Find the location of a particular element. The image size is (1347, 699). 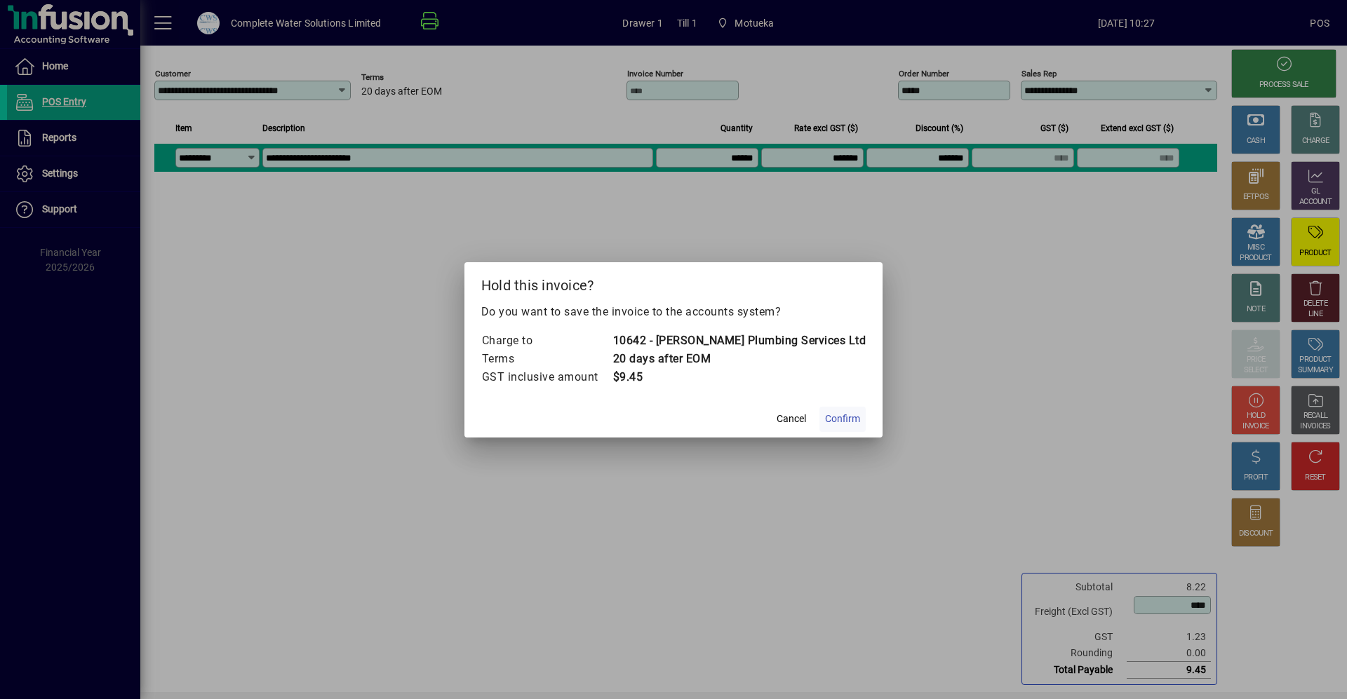

td: $9.45 is located at coordinates (739, 377).